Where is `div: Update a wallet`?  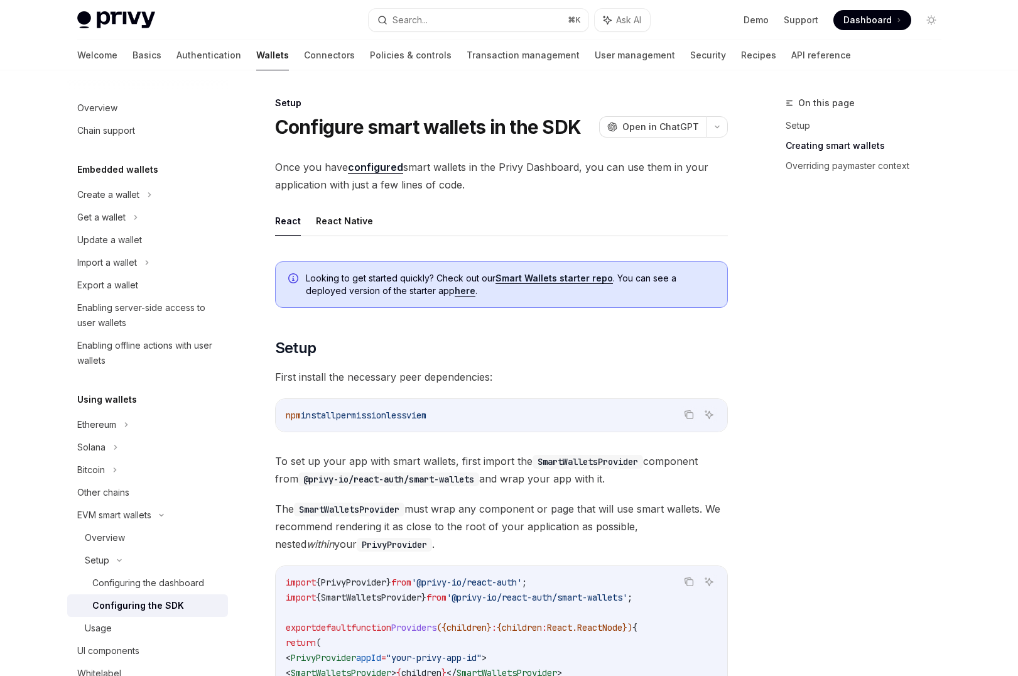 div: Update a wallet is located at coordinates (109, 240).